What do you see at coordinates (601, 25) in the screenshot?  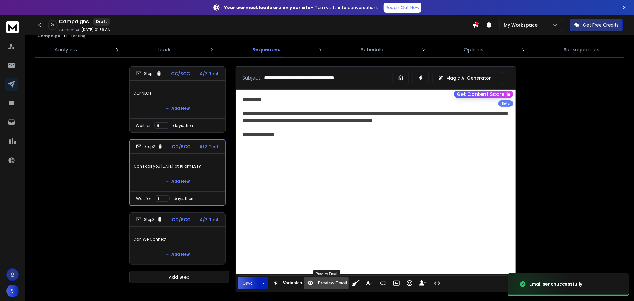 I see `p: Get Free Credits` at bounding box center [601, 25].